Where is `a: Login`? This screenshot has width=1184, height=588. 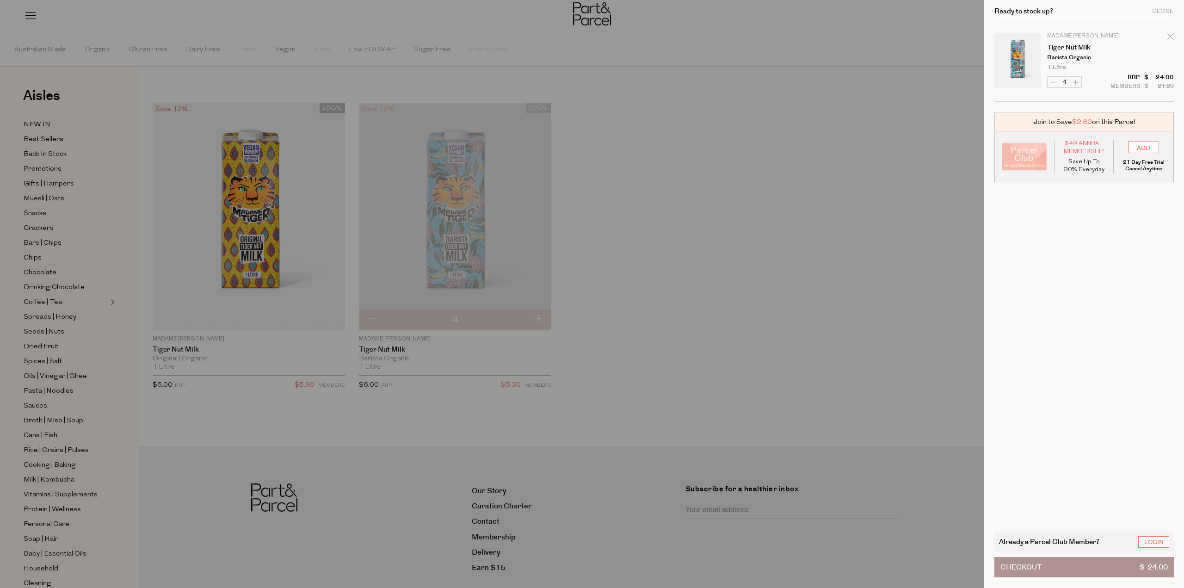
a: Login is located at coordinates (1153, 541).